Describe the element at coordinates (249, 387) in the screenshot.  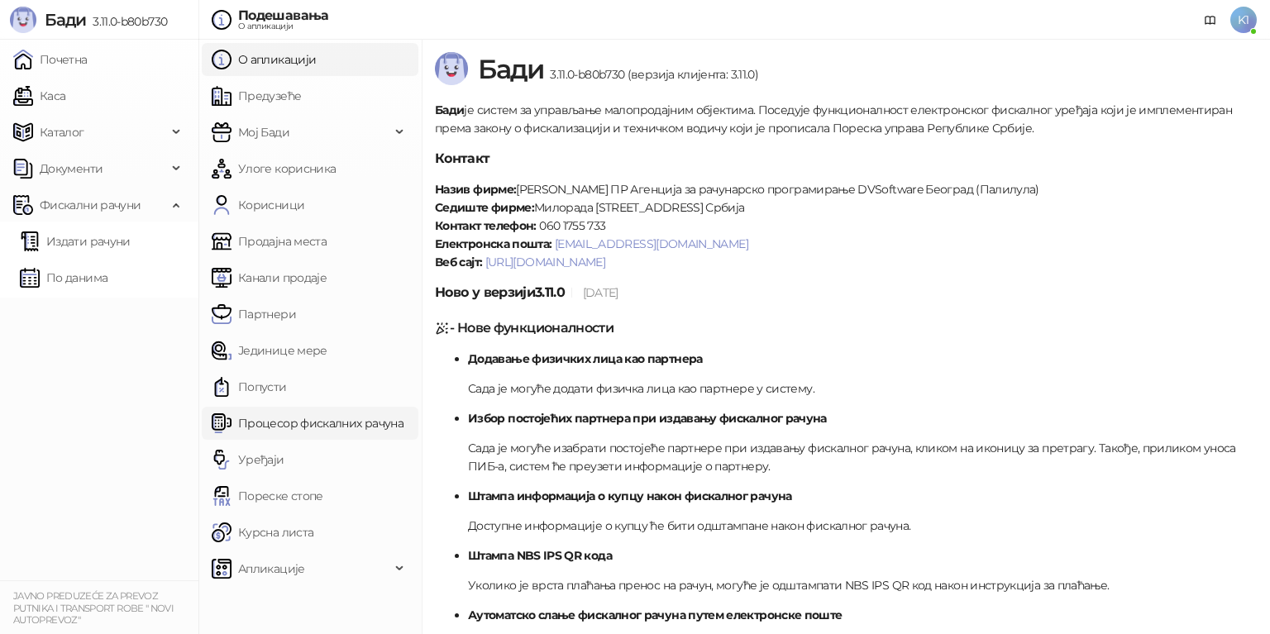
I see `a: Попусти` at that location.